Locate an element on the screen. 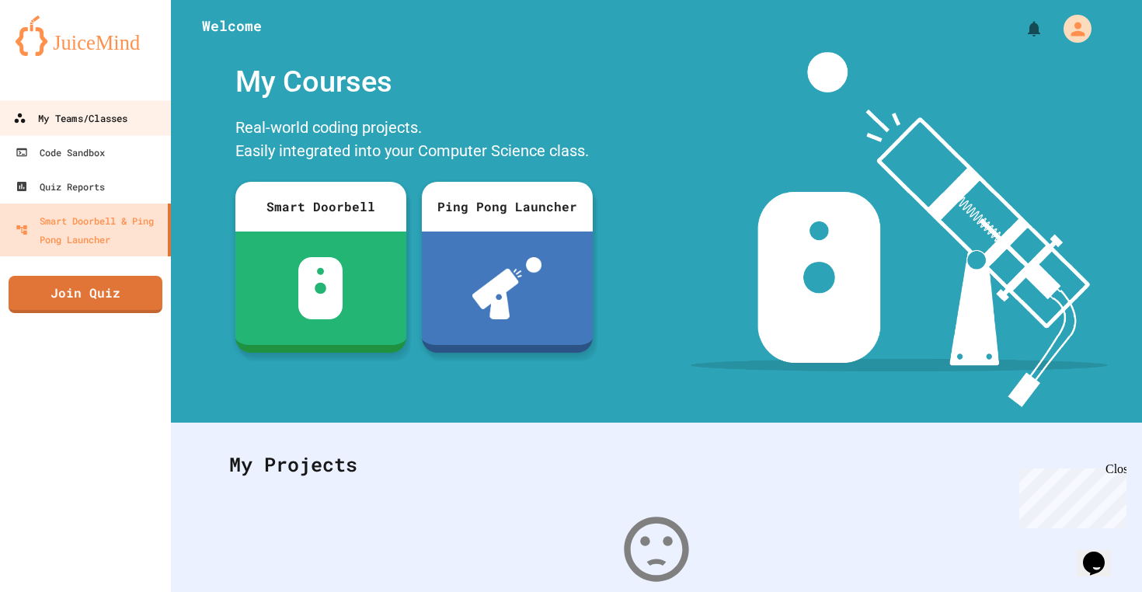  img: sdb-white.svg is located at coordinates (320, 288).